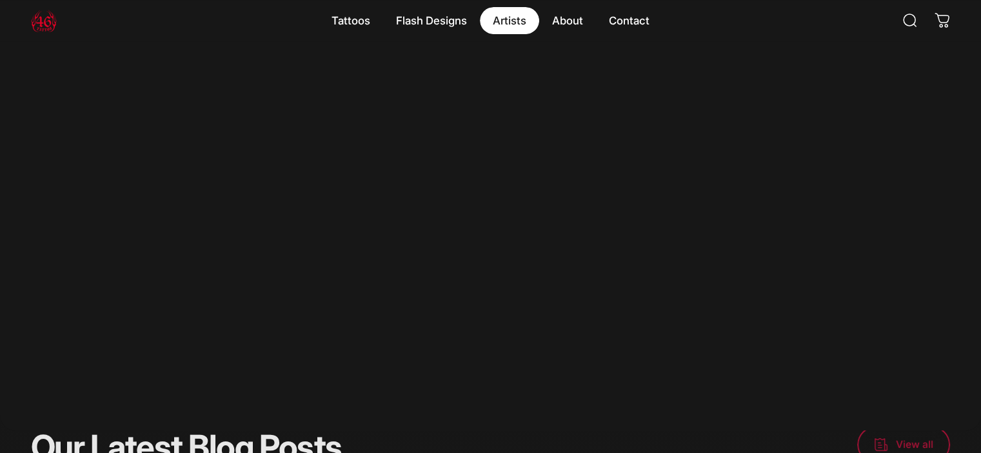 This screenshot has height=453, width=981. What do you see at coordinates (432, 21) in the screenshot?
I see `summary: Flash Designs` at bounding box center [432, 21].